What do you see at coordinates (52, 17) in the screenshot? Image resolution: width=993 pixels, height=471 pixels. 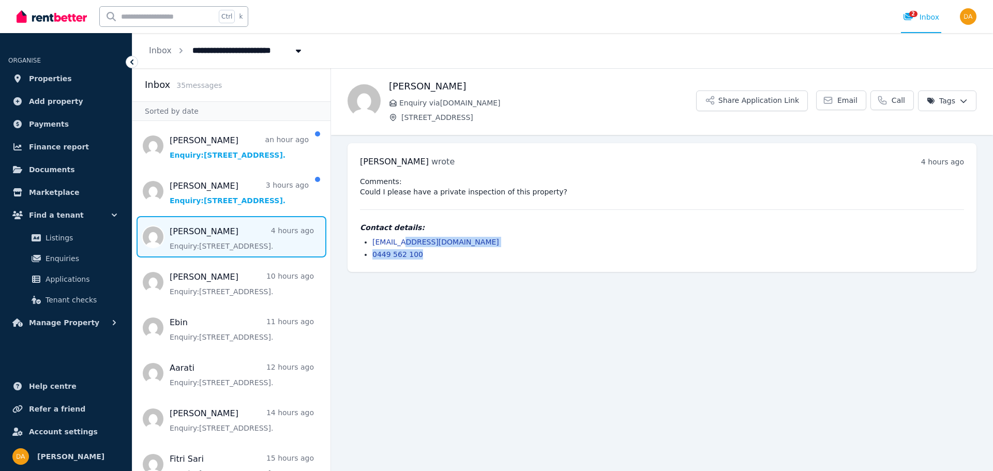 I see `img: RentBetter` at bounding box center [52, 17].